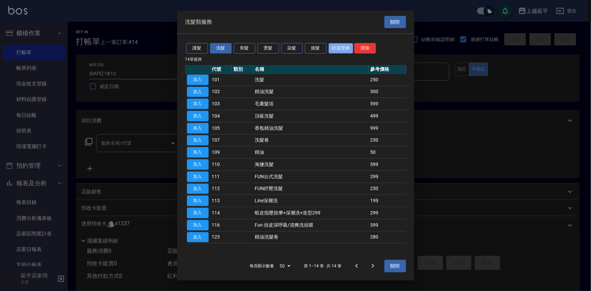  Describe the element at coordinates (387, 92) in the screenshot. I see `td: 300` at that location.